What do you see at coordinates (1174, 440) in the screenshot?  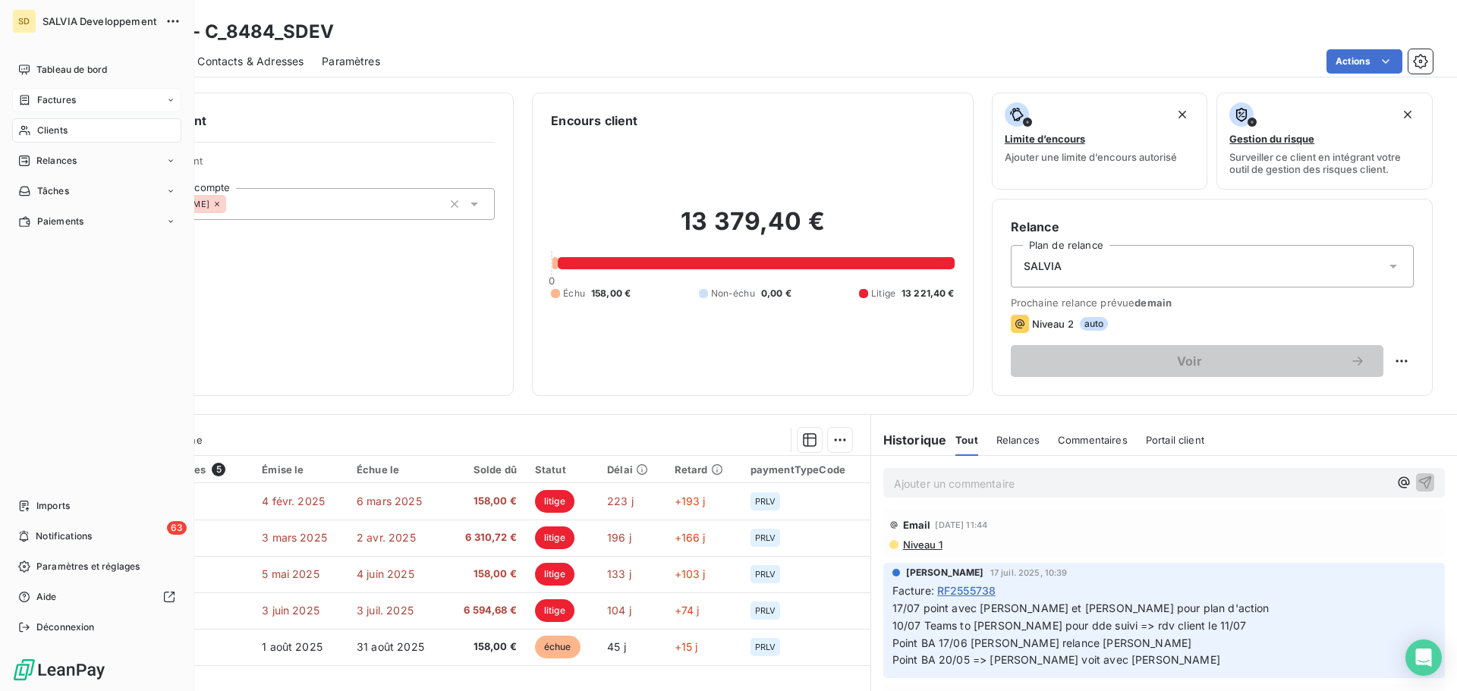 I see `span: Portail client` at bounding box center [1174, 440].